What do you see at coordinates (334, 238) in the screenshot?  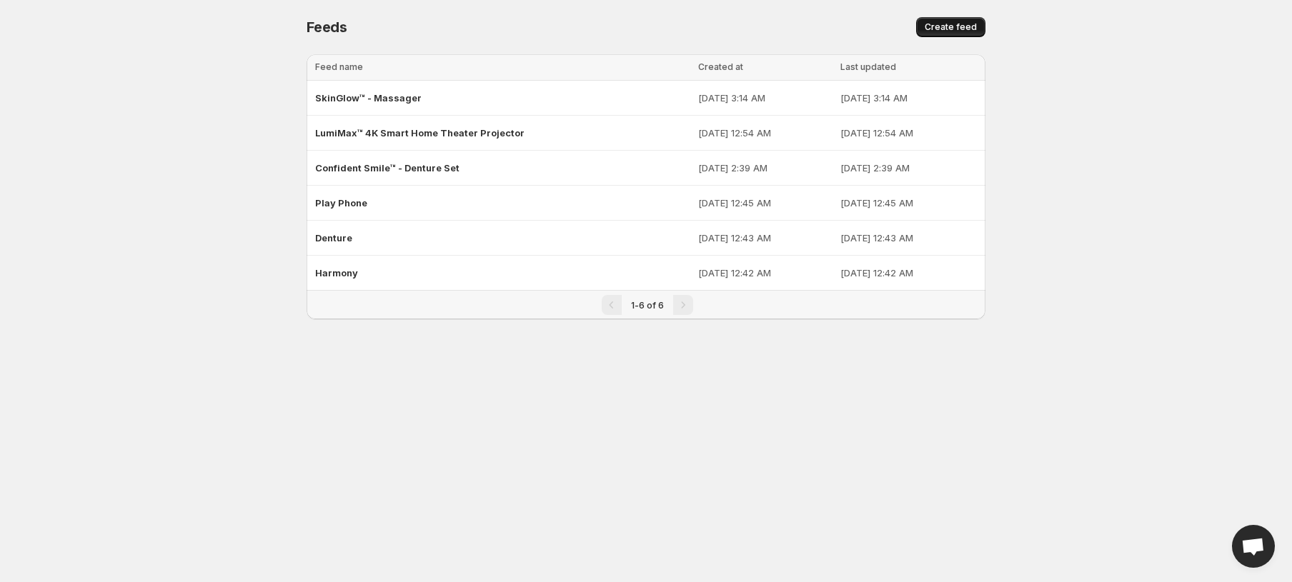 I see `span: Denture` at bounding box center [334, 238].